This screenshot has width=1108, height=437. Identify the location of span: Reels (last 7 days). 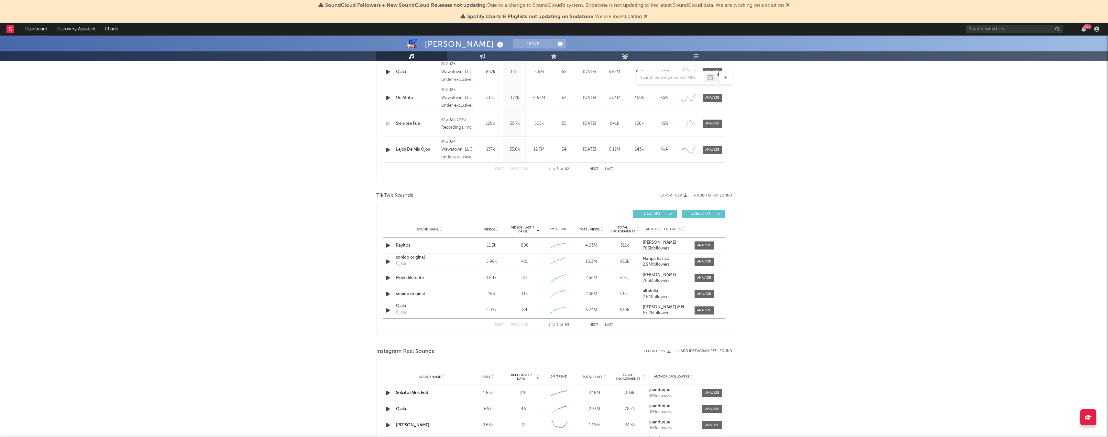
(521, 377).